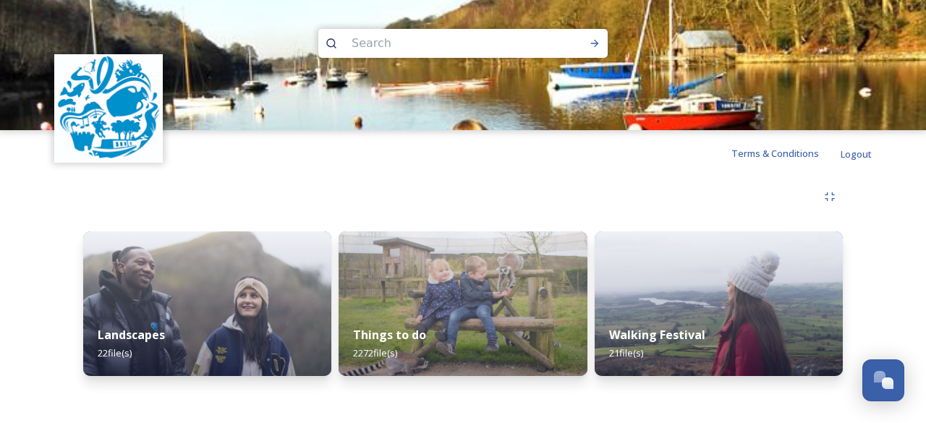 The width and height of the screenshot is (926, 423). I want to click on input: Search, so click(443, 43).